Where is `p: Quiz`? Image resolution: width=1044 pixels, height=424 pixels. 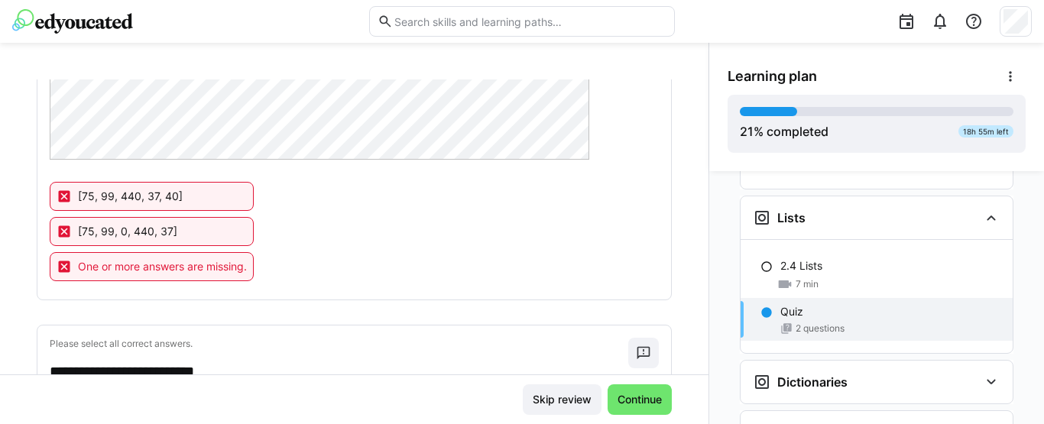
p: Quiz is located at coordinates (792, 312).